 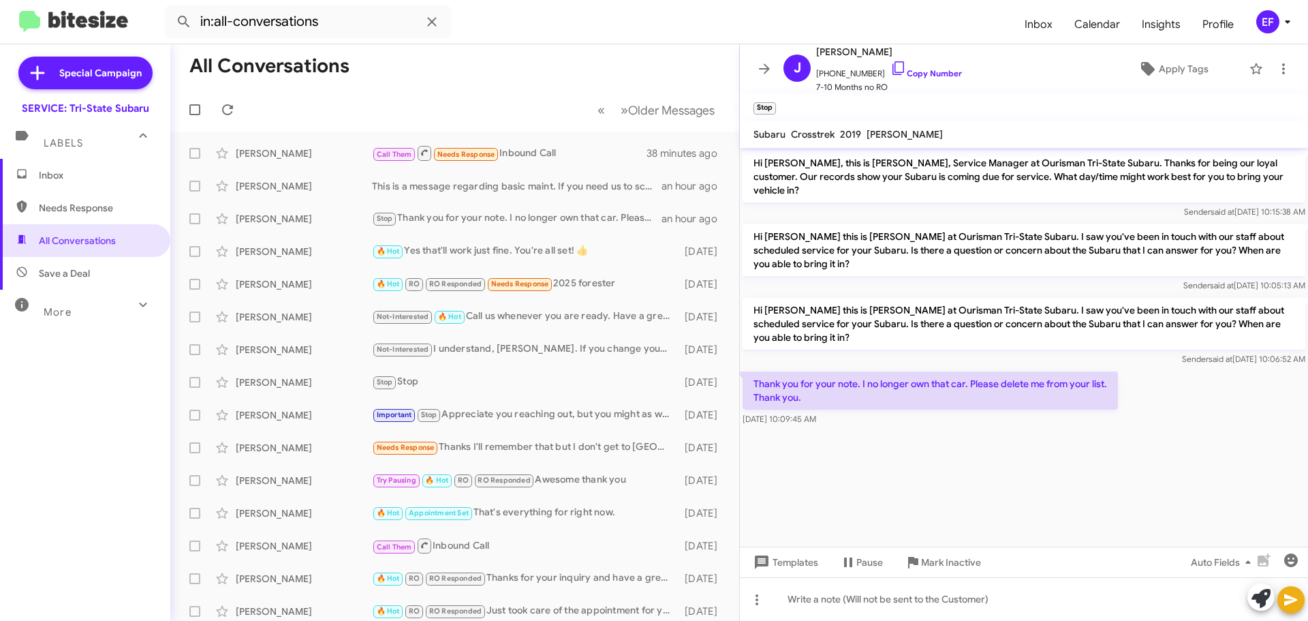 What do you see at coordinates (525, 251) in the screenshot?
I see `div: Yes that'll work just fine. You're all set! 👍` at bounding box center [525, 251].